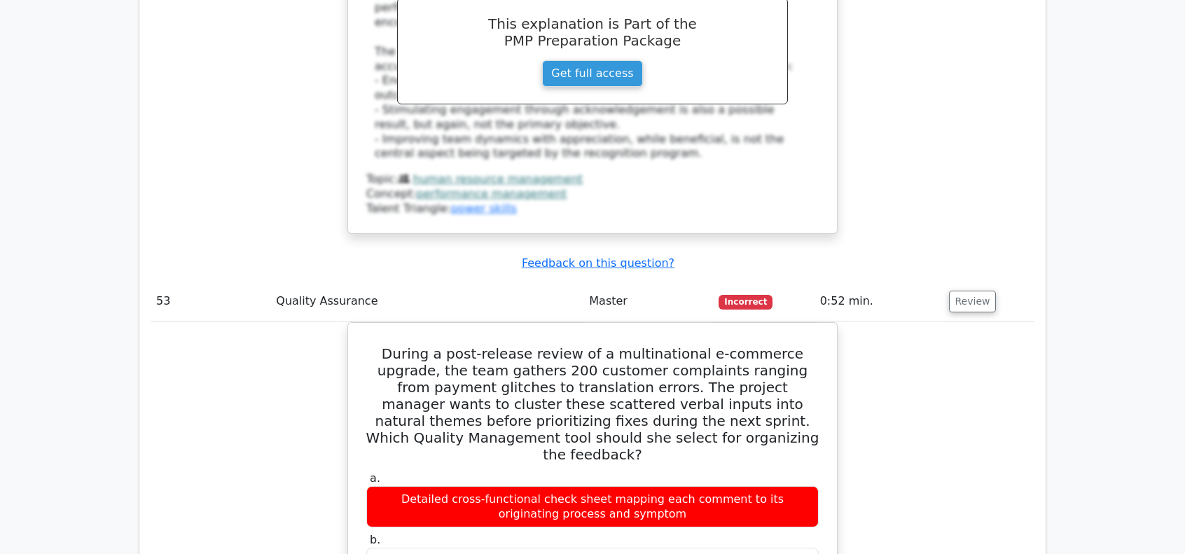 This screenshot has width=1185, height=554. What do you see at coordinates (427, 301) in the screenshot?
I see `td: Quality Assurance` at bounding box center [427, 301].